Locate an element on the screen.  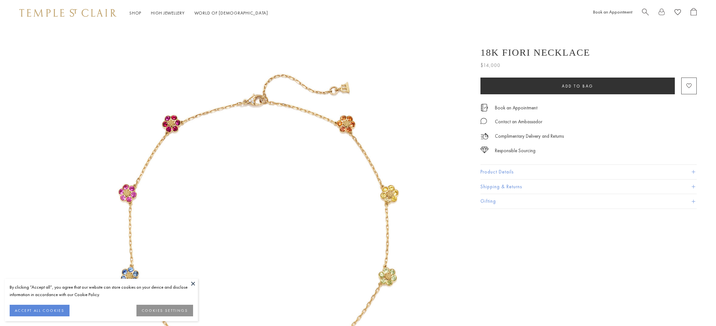
a: High JewelleryHigh Jewellery is located at coordinates (168, 13).